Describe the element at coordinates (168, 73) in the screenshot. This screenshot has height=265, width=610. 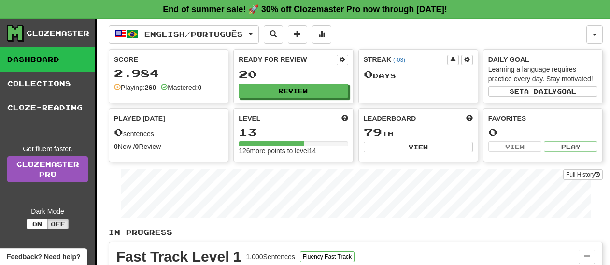
I see `div: 2.984` at that location.